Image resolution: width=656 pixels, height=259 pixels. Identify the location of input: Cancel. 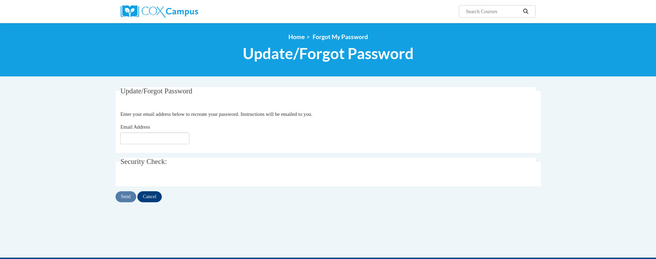
(149, 197).